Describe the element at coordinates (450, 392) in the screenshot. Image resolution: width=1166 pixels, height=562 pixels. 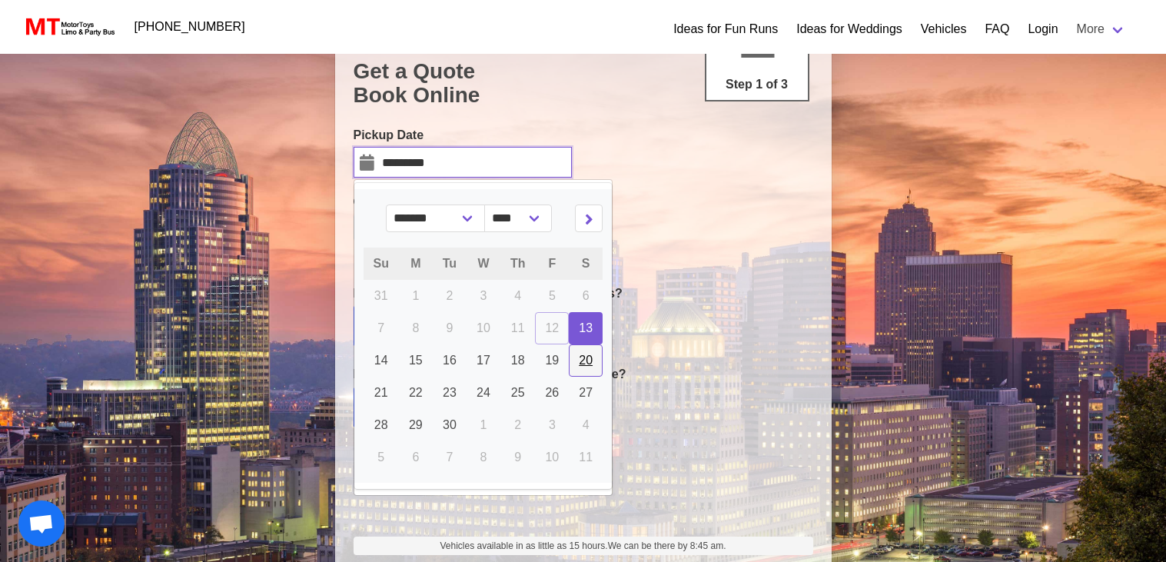
I see `span: 23` at that location.